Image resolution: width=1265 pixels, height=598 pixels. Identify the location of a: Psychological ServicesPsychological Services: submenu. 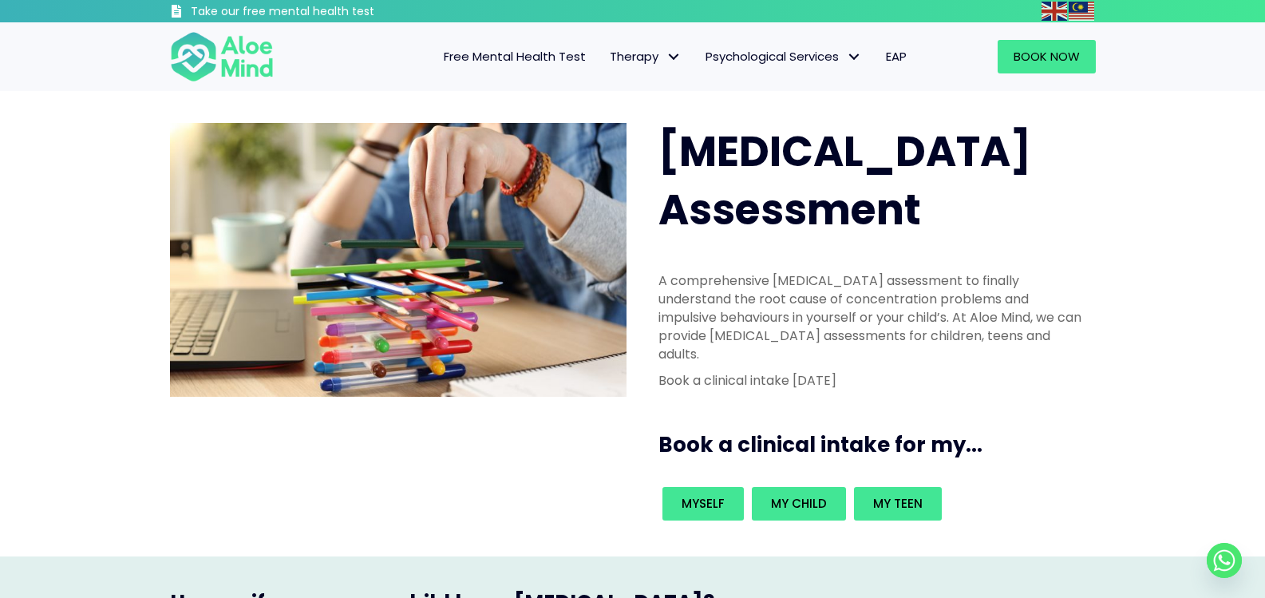
(783, 57).